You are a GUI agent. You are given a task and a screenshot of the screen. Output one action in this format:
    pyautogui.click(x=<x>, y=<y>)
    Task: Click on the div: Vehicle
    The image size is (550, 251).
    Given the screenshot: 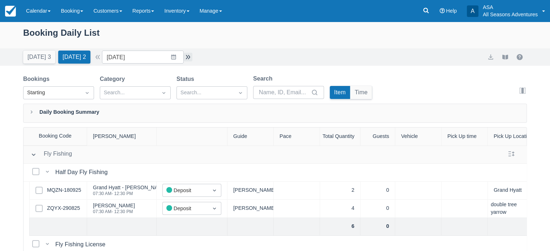 What is the action you would take?
    pyautogui.click(x=418, y=137)
    